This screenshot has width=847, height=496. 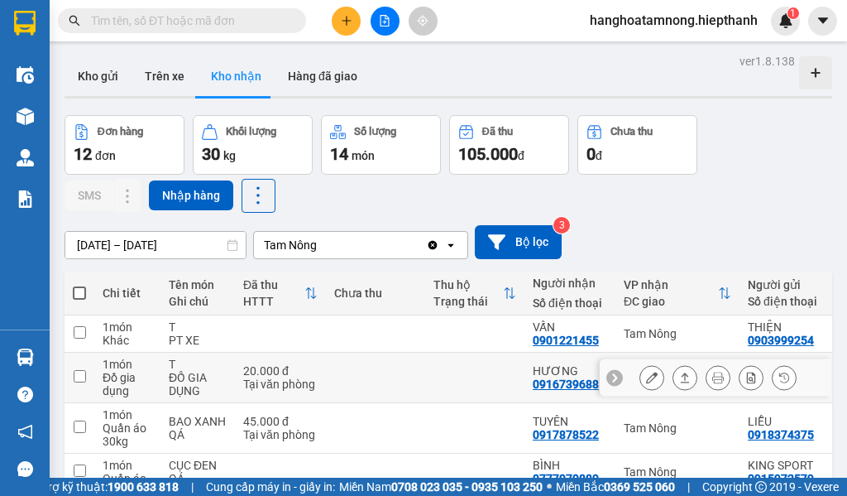 I want to click on div: Người gửi, so click(x=785, y=285).